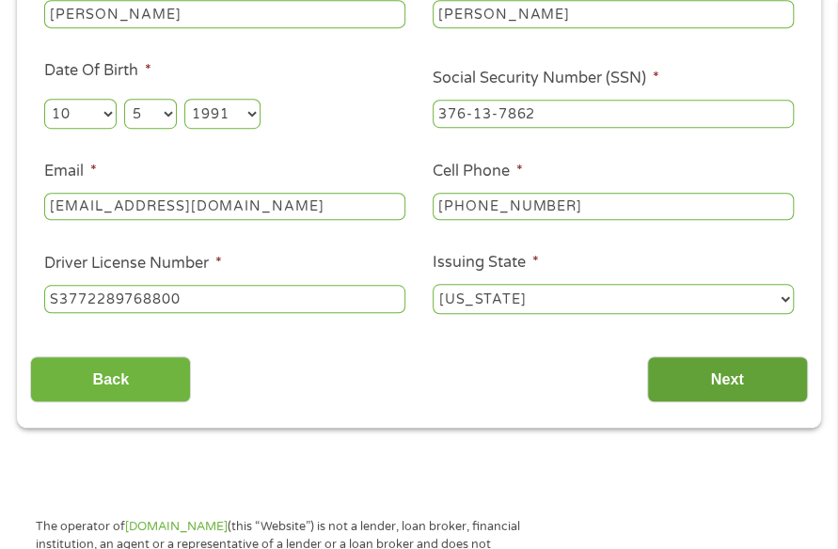  I want to click on label: Cell Phone, so click(478, 171).